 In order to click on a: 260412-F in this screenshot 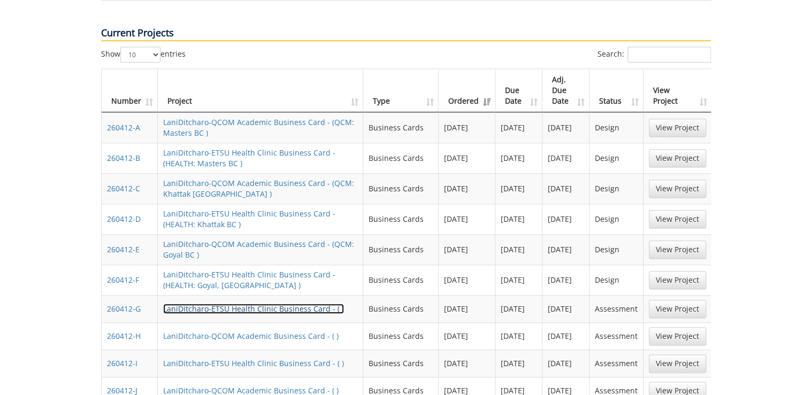, I will do `click(123, 280)`.